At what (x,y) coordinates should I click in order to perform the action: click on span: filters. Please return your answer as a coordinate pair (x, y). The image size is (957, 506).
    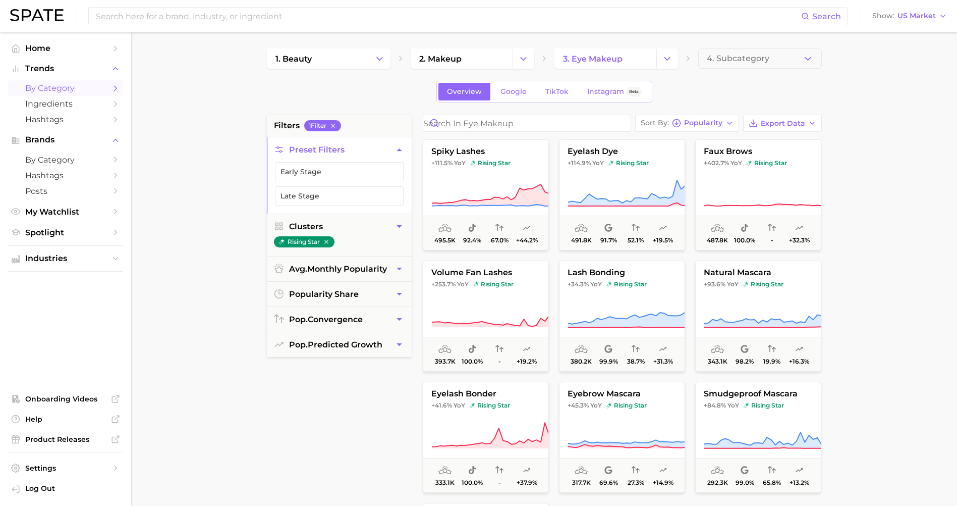
    Looking at the image, I should click on (287, 126).